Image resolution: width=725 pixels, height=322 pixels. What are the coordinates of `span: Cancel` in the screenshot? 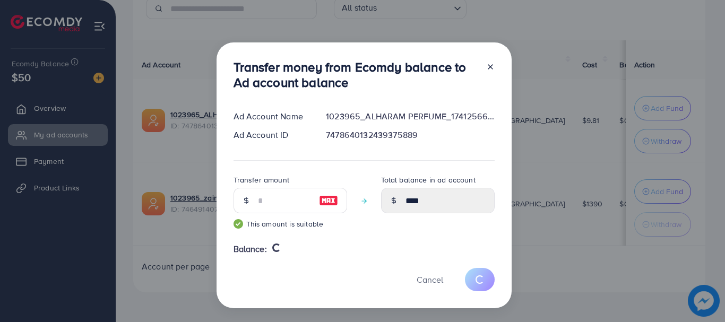 It's located at (430, 280).